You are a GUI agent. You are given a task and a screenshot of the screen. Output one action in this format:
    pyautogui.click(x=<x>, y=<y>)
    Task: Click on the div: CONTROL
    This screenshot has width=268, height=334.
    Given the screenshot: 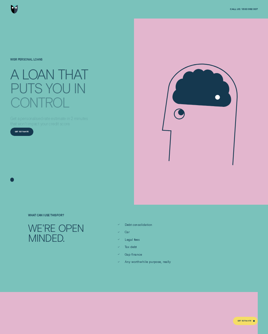 What is the action you would take?
    pyautogui.click(x=40, y=102)
    